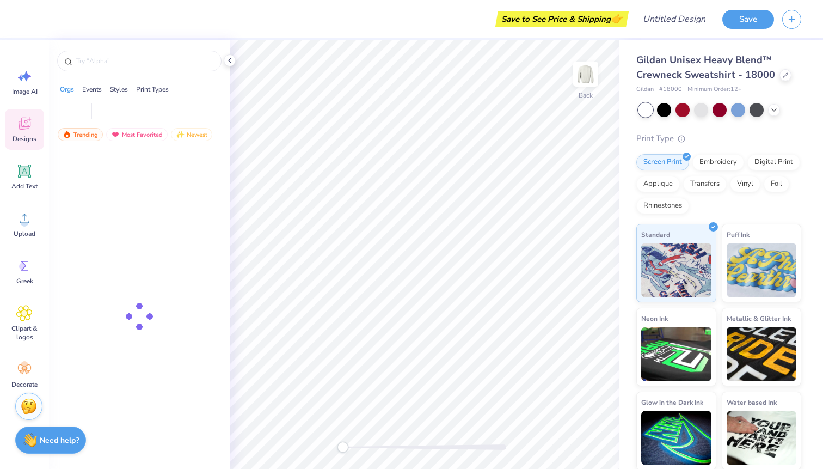 The height and width of the screenshot is (469, 823). Describe the element at coordinates (343, 447) in the screenshot. I see `div: Accessibility label` at that location.